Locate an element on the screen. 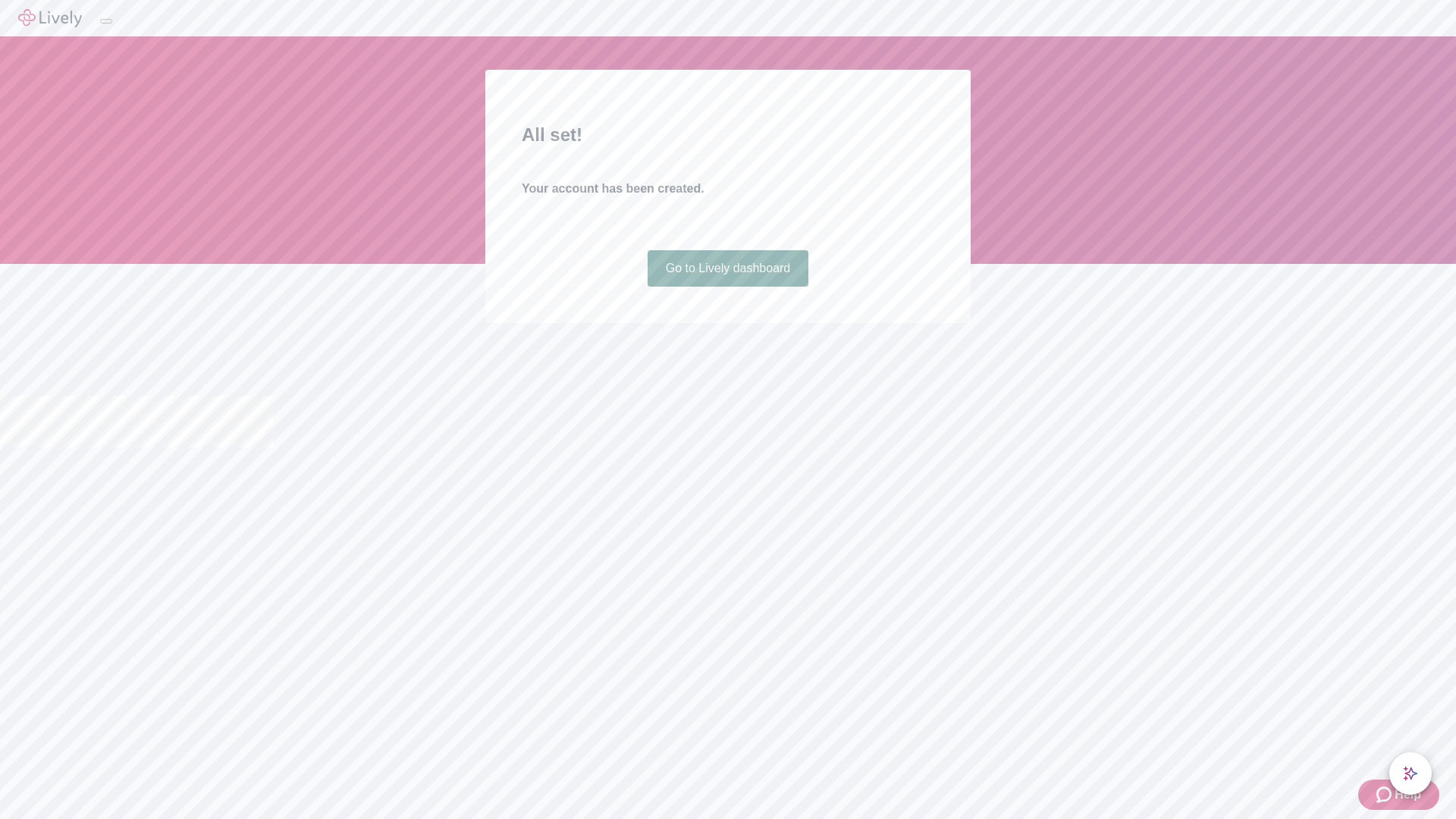 The image size is (1456, 819). button: chat is located at coordinates (1411, 774).